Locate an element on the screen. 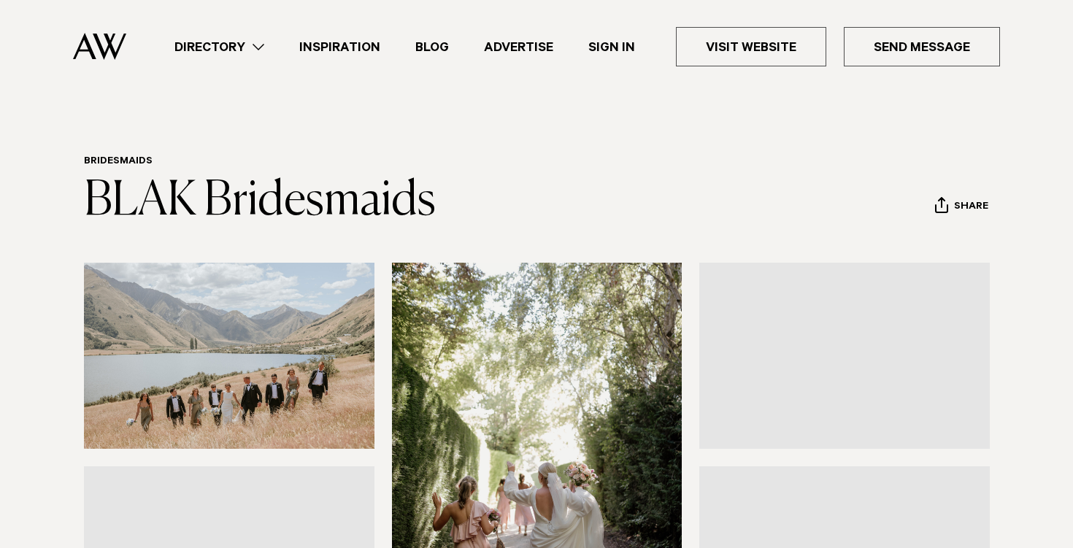  a: Directory is located at coordinates (219, 47).